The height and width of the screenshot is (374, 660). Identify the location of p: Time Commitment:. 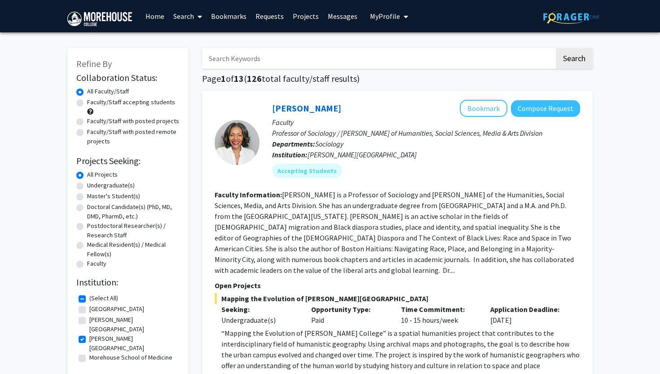
(439, 309).